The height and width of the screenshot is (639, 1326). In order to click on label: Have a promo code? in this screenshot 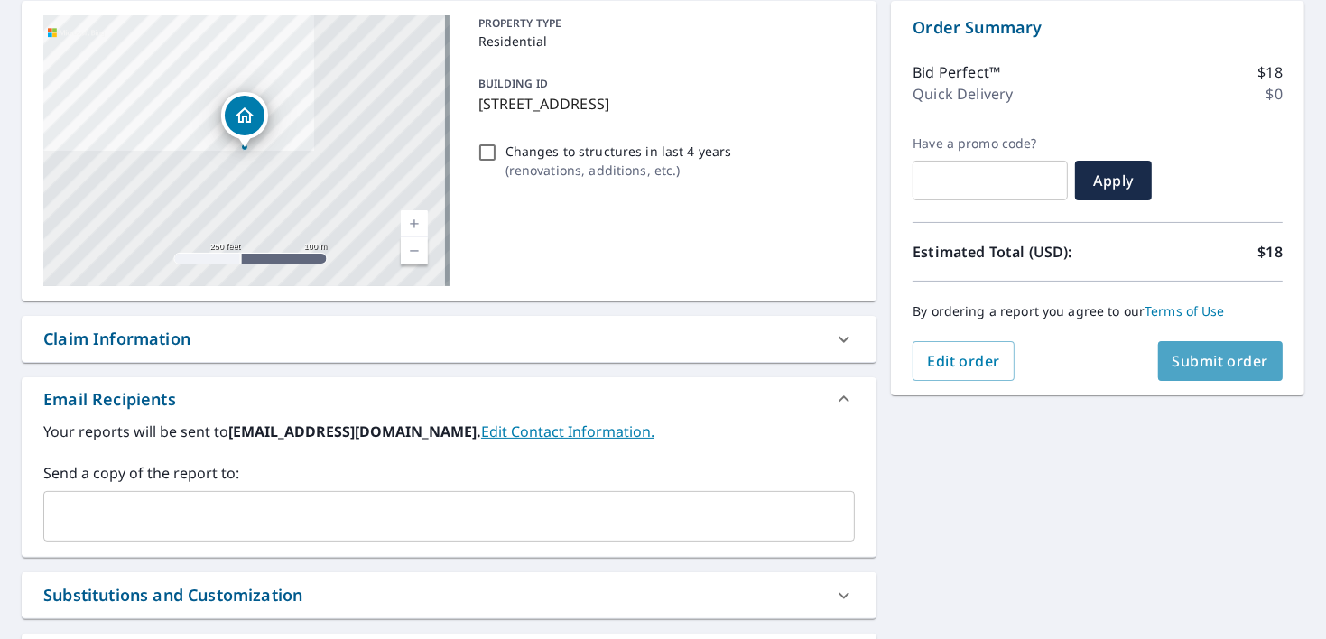, I will do `click(990, 144)`.